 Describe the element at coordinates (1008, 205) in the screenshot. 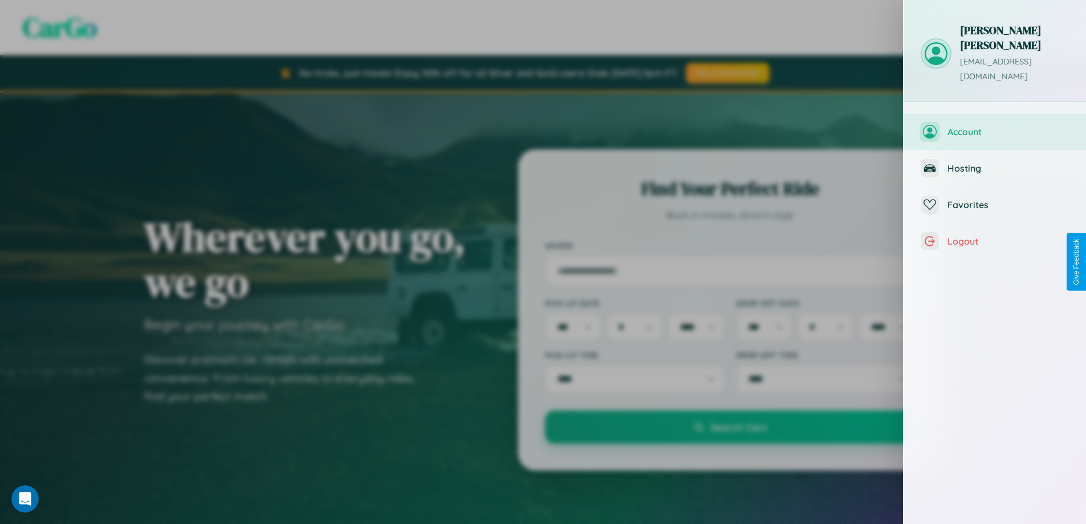

I see `span: Favorites` at that location.